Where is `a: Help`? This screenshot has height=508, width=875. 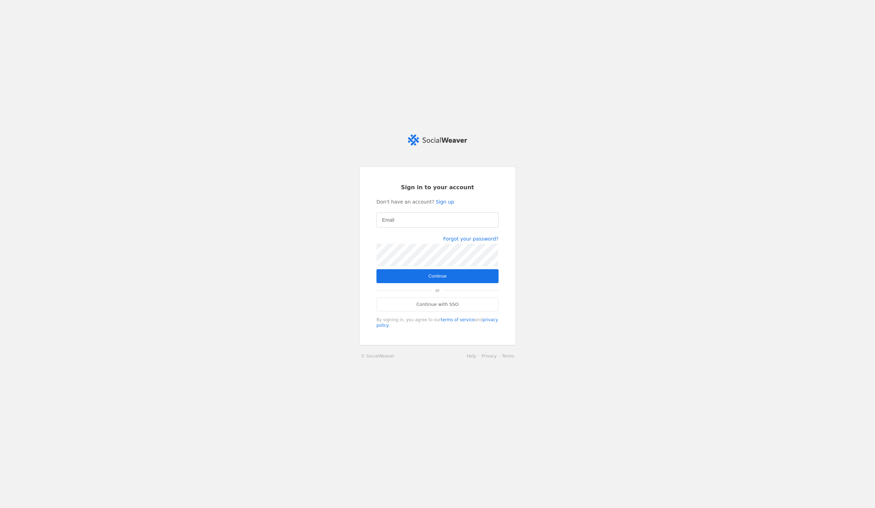
a: Help is located at coordinates (472, 356).